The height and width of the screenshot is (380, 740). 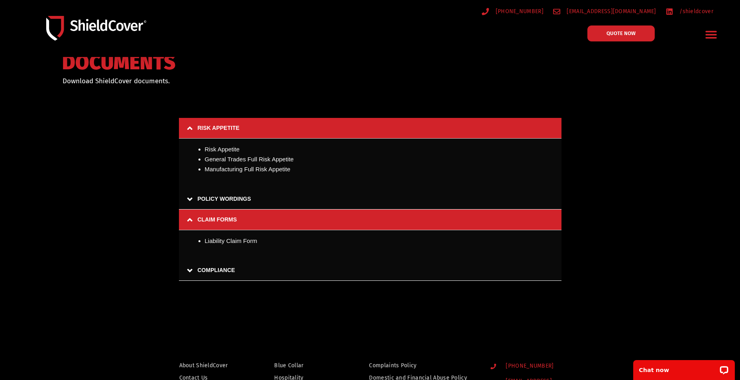 I want to click on a: Manufacturing Full Risk Appetite, so click(x=248, y=169).